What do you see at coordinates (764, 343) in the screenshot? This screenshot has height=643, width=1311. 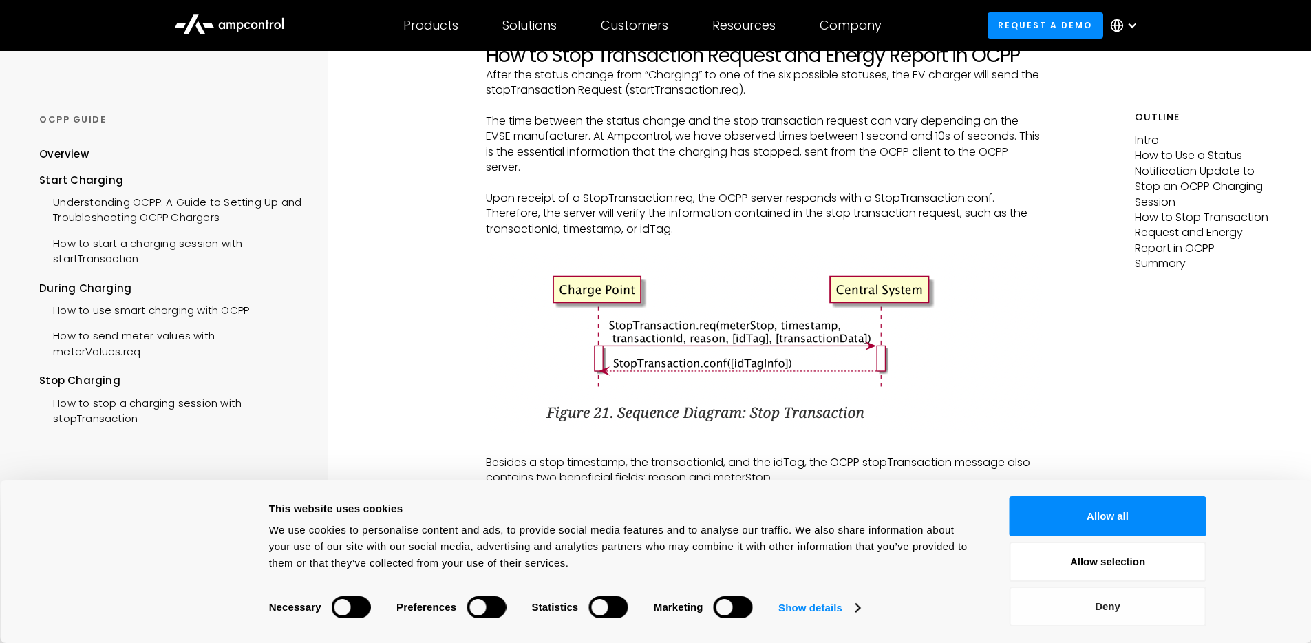 I see `img: Stop Transaction Diagram from the OCPP 1.6J documentation` at bounding box center [764, 343].